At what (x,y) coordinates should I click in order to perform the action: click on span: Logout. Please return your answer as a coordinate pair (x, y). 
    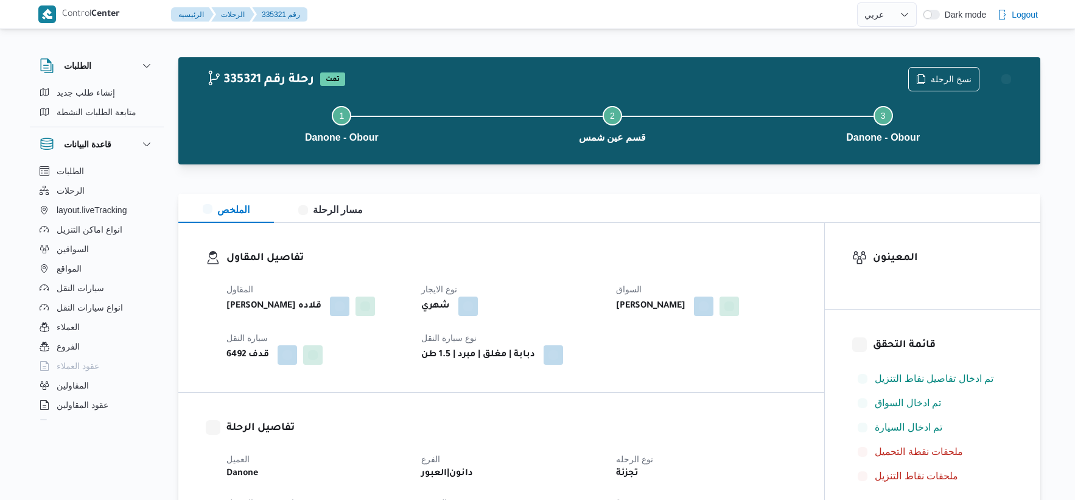
    Looking at the image, I should click on (1024, 15).